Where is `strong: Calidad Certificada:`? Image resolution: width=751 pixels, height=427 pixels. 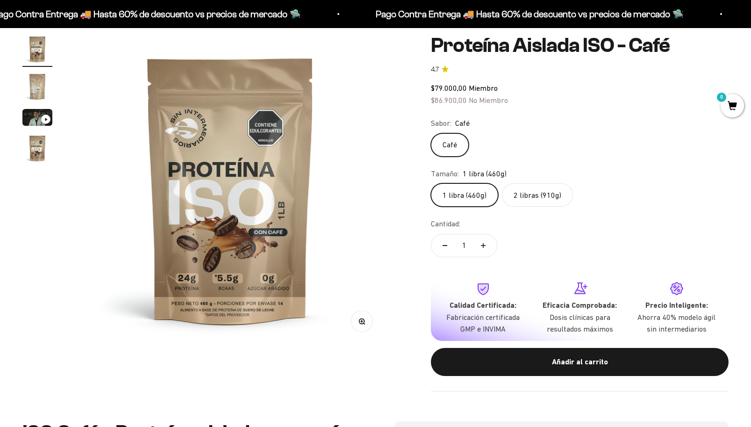
strong: Calidad Certificada: is located at coordinates (483, 305).